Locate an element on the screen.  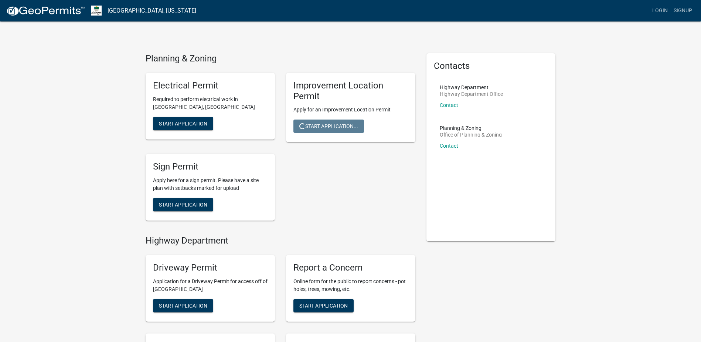
p: Office of Planning & Zoning is located at coordinates (471, 135).